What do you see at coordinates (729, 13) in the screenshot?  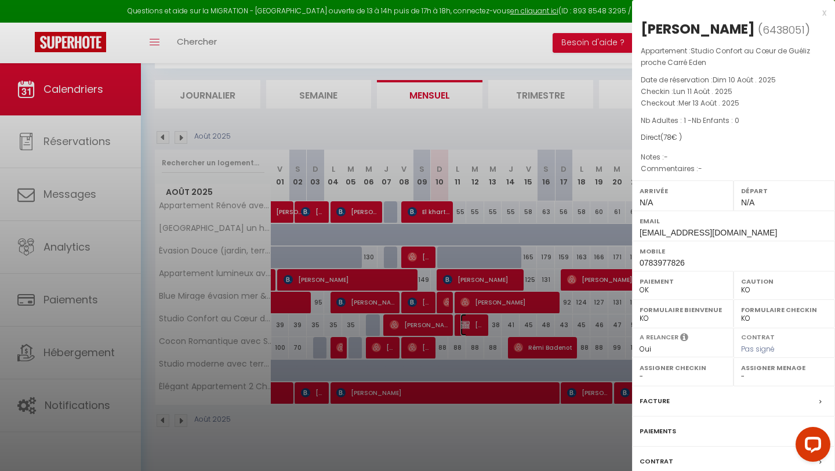 I see `div: x` at bounding box center [729, 13].